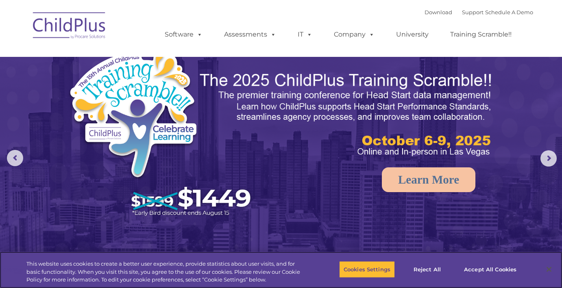  I want to click on a: Software, so click(183, 35).